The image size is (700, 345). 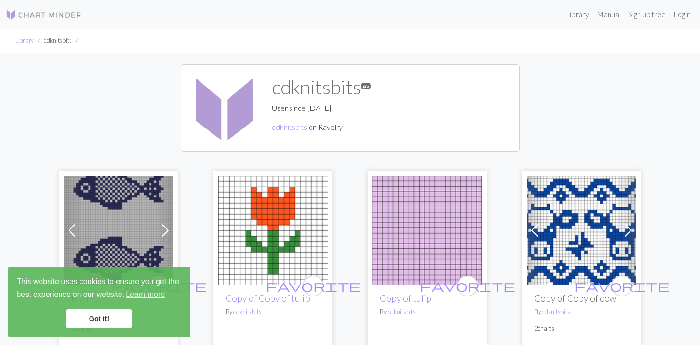 I want to click on h2: Copy of Copy of cow, so click(x=581, y=298).